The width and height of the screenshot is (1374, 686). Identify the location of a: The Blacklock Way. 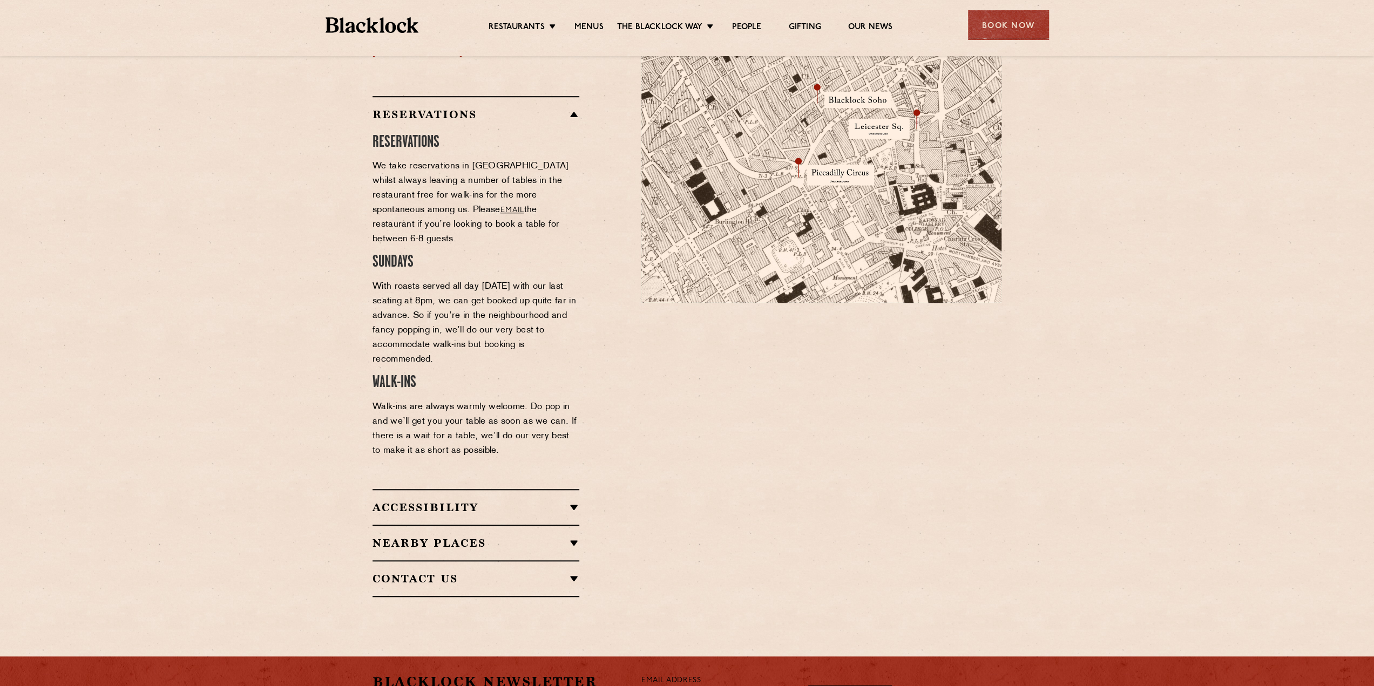
(660, 28).